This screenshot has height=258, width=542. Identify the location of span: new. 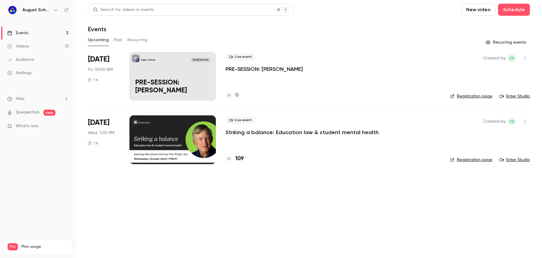
(49, 113).